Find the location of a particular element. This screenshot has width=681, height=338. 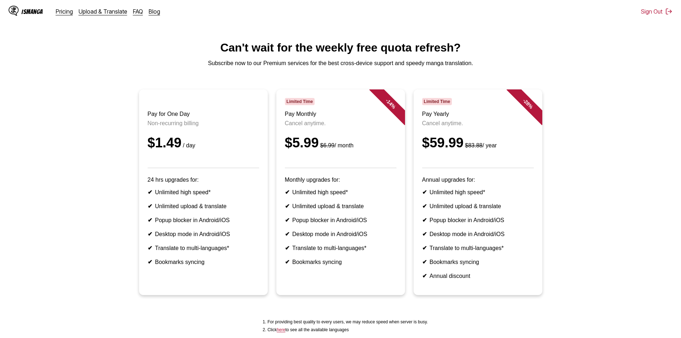

button: Sign Out is located at coordinates (657, 11).